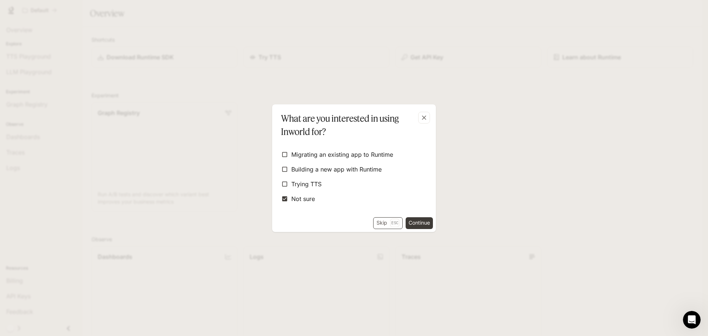  Describe the element at coordinates (353, 125) in the screenshot. I see `p: What are you interested in using Inworld for?` at that location.